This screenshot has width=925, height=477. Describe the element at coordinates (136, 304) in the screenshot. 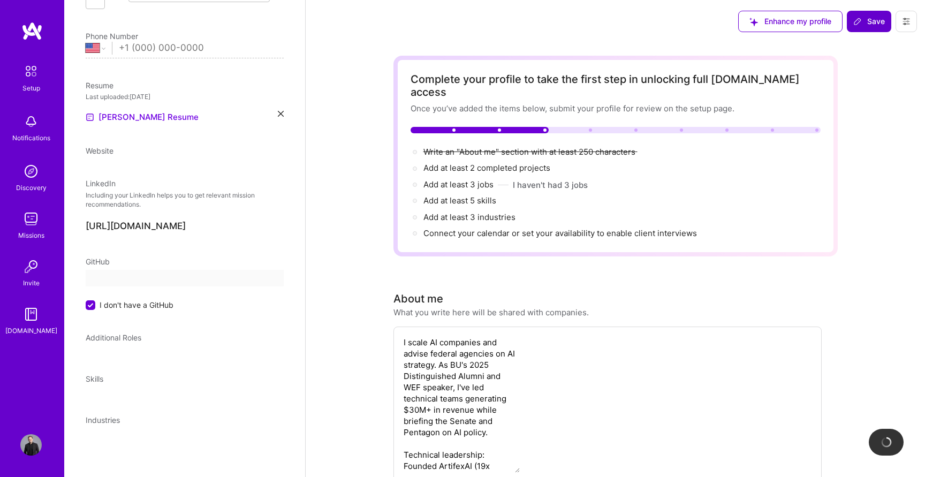

I see `span: I don't have a GitHub` at that location.